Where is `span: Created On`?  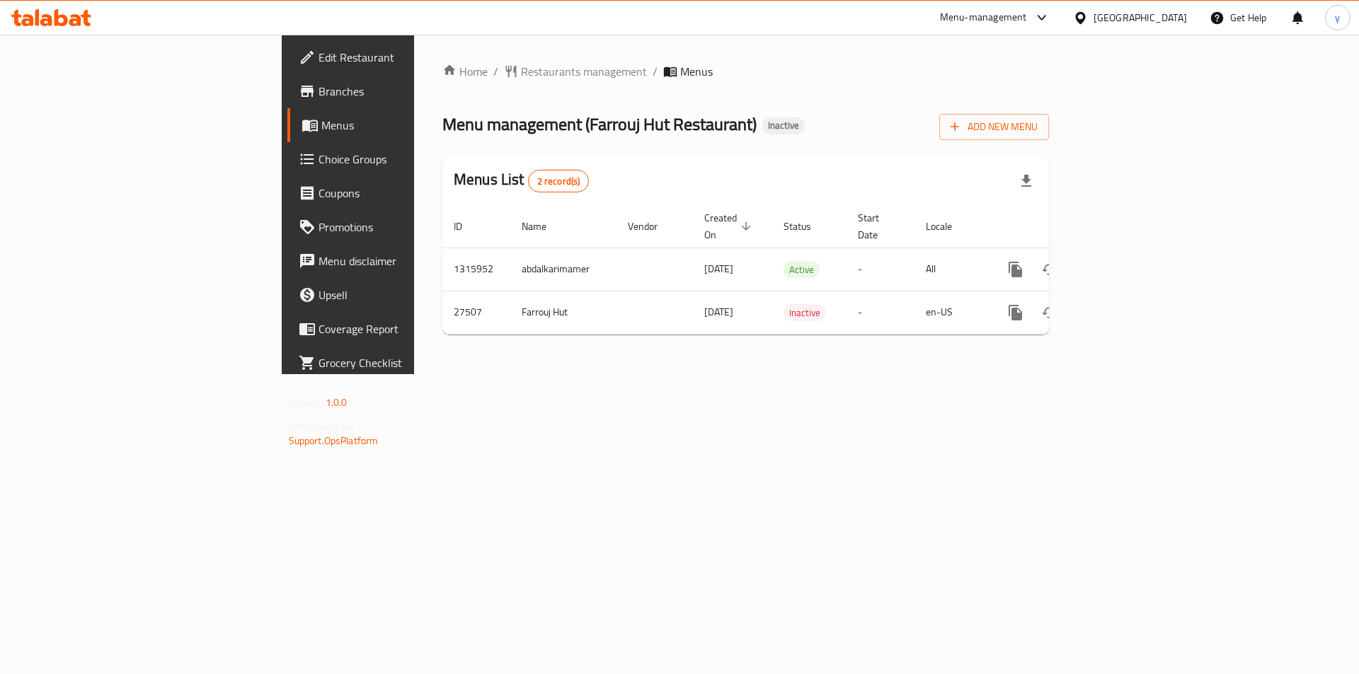
span: Created On is located at coordinates (730, 226).